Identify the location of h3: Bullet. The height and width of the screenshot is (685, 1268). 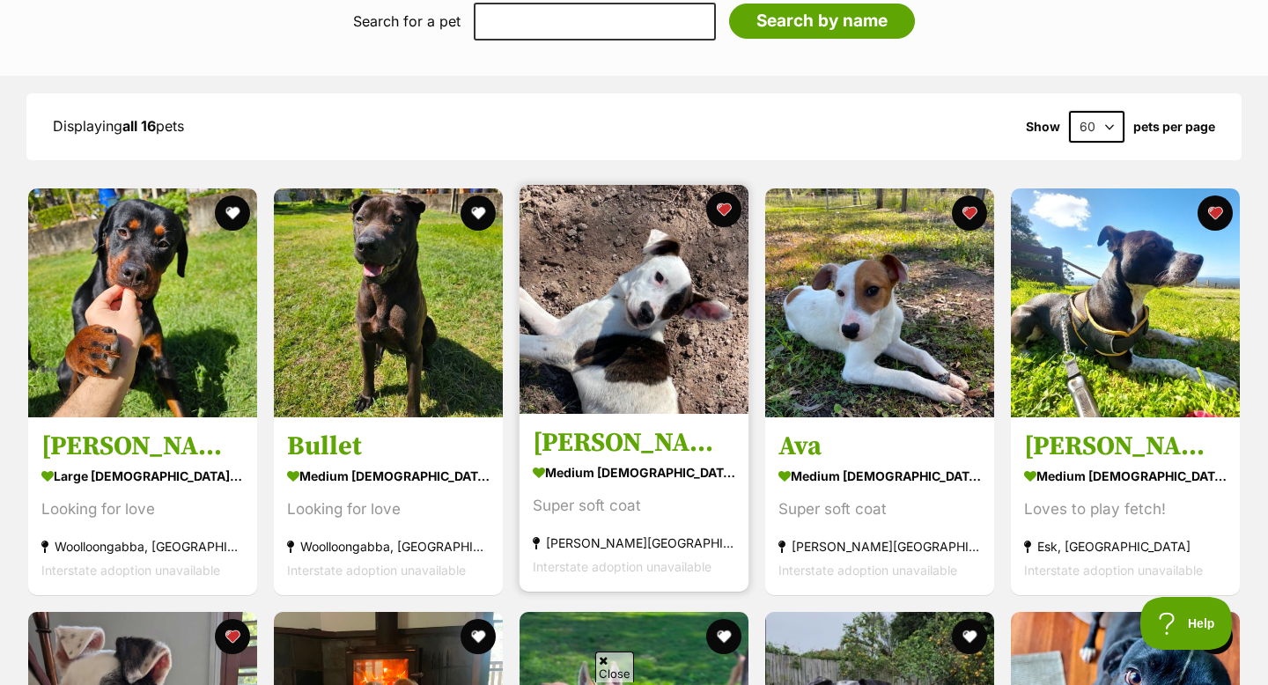
(388, 447).